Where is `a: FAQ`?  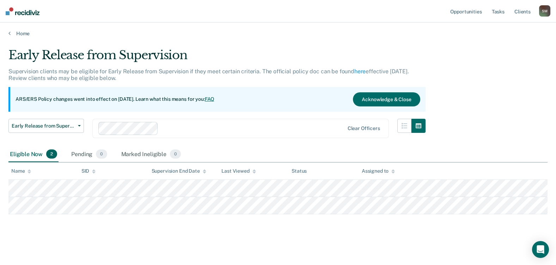
a: FAQ is located at coordinates (210, 99).